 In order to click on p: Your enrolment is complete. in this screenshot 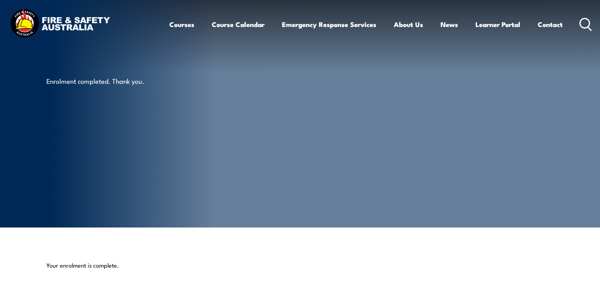, I will do `click(300, 265)`.